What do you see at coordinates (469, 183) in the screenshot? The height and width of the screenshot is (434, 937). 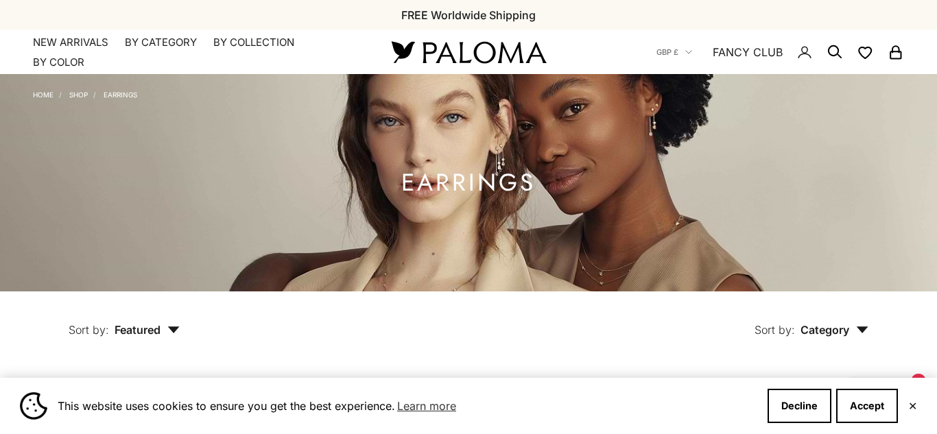 I see `h1: Earrings` at bounding box center [469, 183].